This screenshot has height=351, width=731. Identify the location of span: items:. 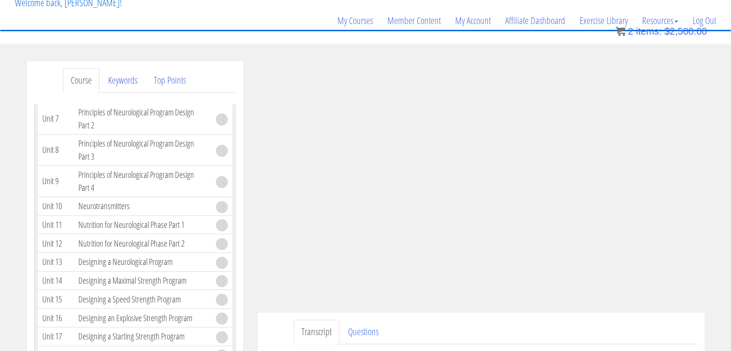
(649, 31).